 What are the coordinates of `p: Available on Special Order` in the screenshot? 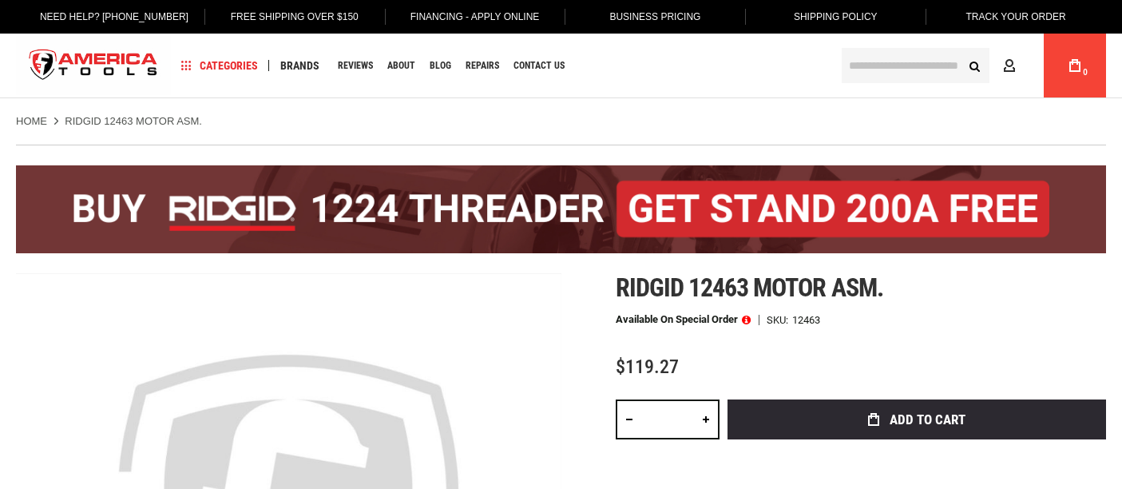 It's located at (683, 319).